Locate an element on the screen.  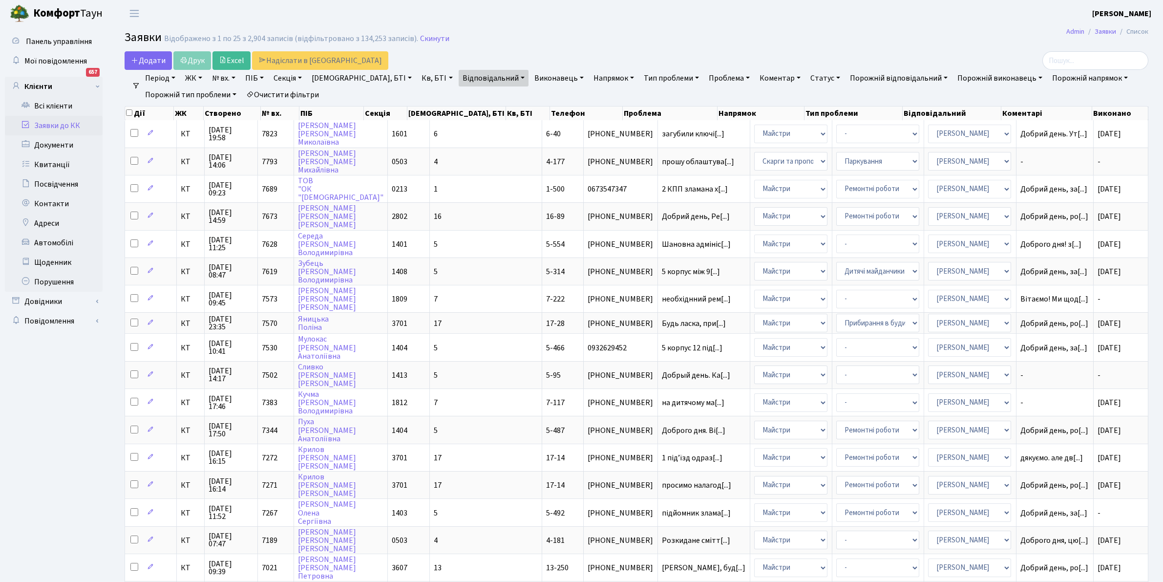
span: 5-95 is located at coordinates (554, 375).